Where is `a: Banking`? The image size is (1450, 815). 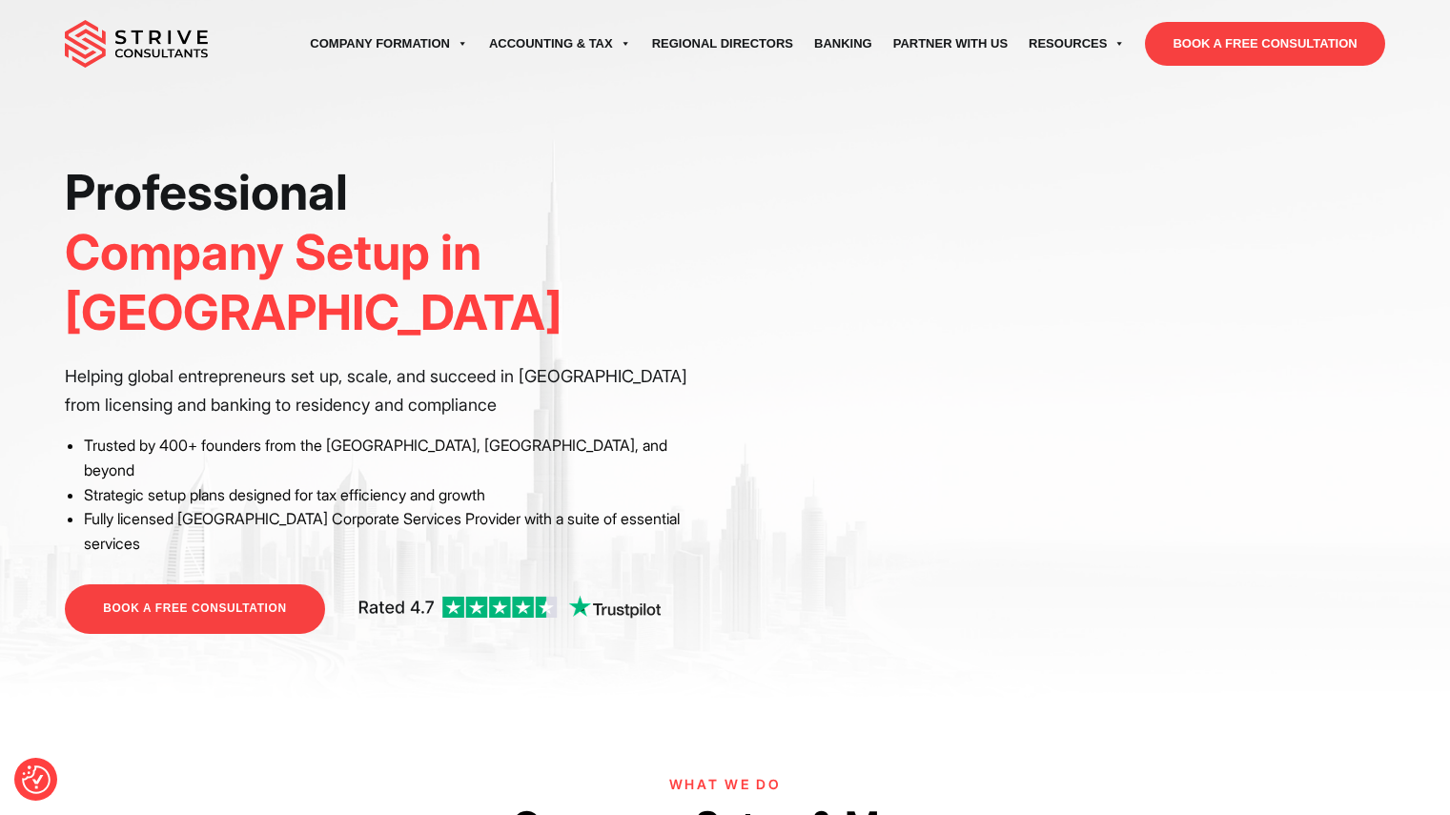
a: Banking is located at coordinates (843, 44).